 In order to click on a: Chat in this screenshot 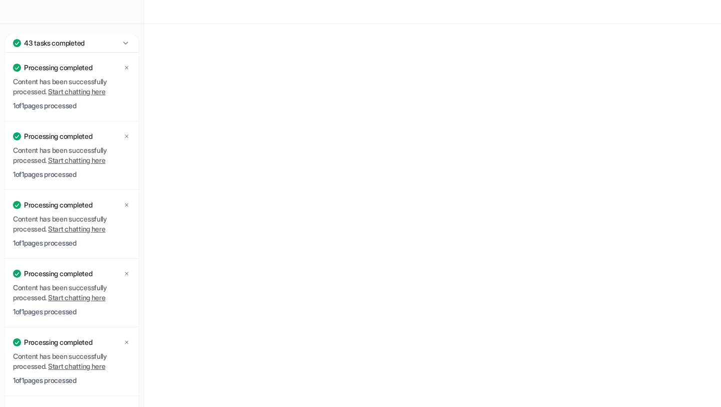, I will do `click(72, 37)`.